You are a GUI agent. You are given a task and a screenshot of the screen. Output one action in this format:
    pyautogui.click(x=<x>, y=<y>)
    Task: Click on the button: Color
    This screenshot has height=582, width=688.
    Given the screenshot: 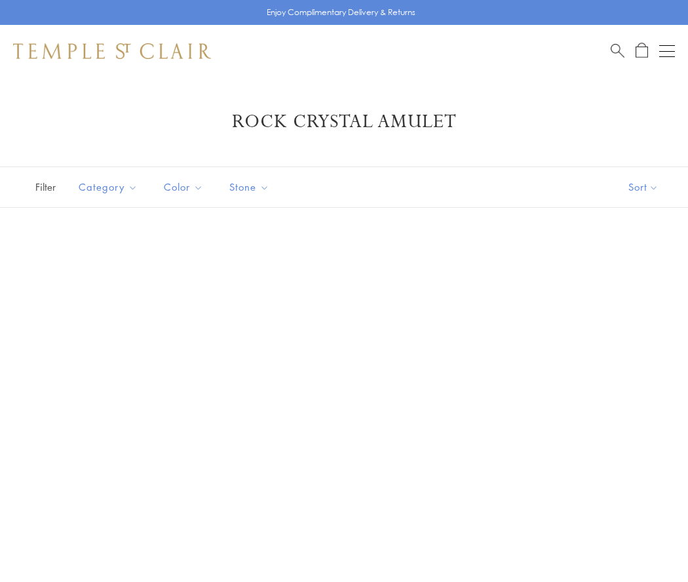 What is the action you would take?
    pyautogui.click(x=183, y=187)
    